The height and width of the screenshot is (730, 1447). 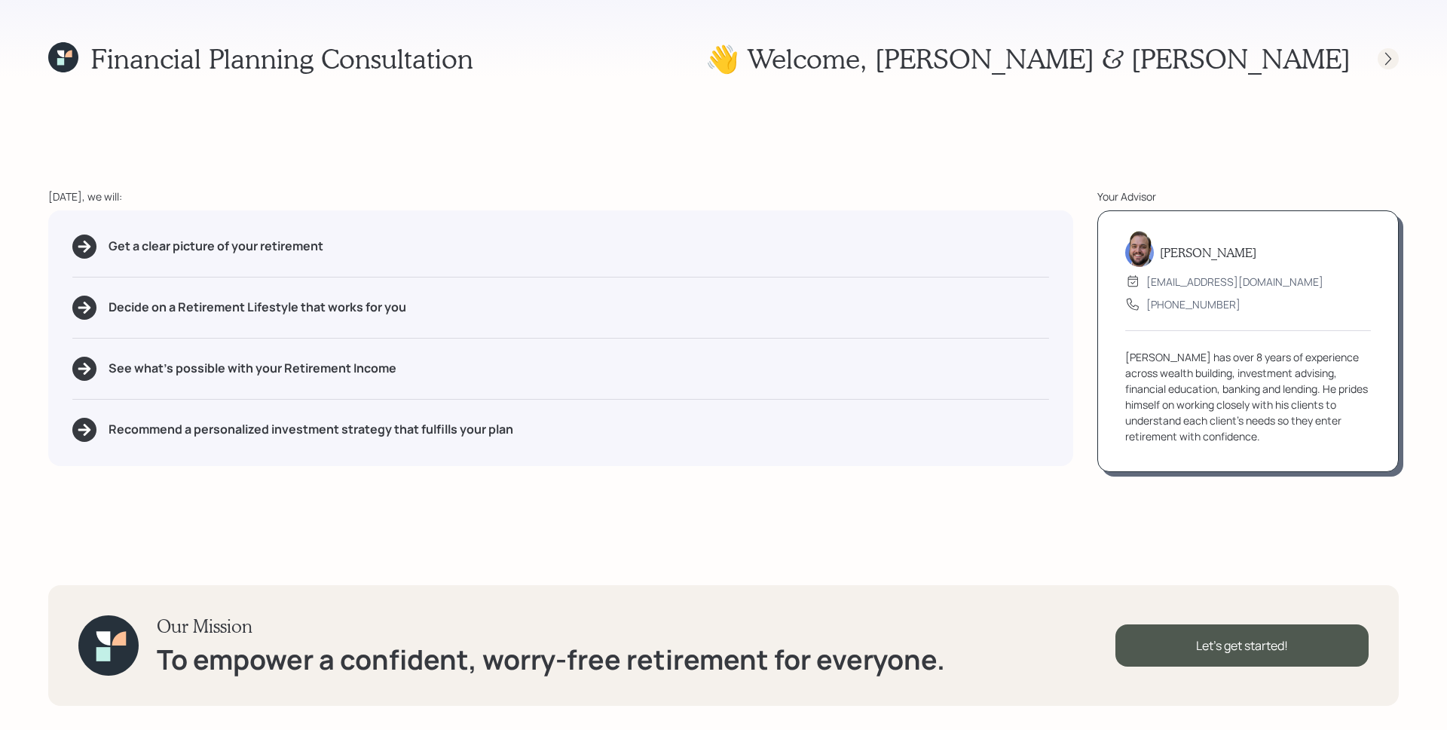 What do you see at coordinates (1248, 196) in the screenshot?
I see `div: Your Advisor` at bounding box center [1248, 196].